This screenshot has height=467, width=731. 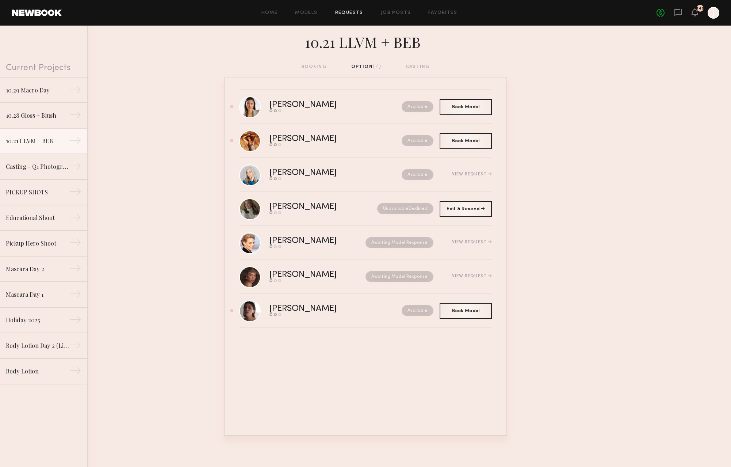 What do you see at coordinates (269, 13) in the screenshot?
I see `a: Home` at bounding box center [269, 13].